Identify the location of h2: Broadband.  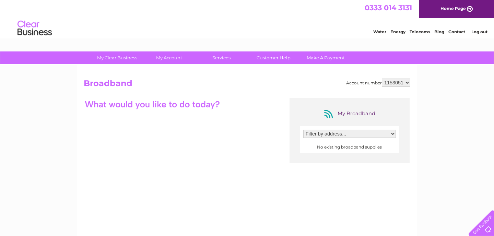
(247, 85).